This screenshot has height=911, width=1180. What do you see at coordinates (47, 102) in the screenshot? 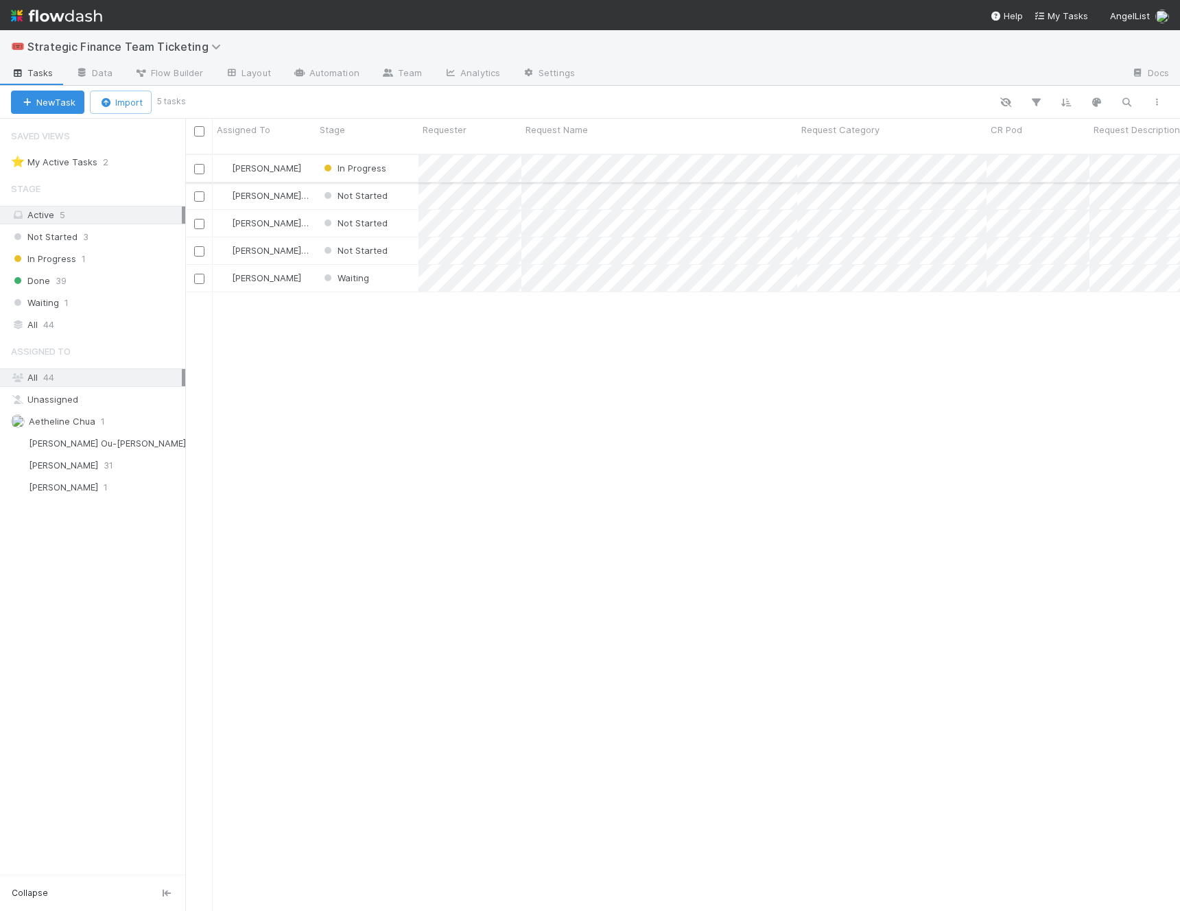
I see `button: NewTask` at bounding box center [47, 102].